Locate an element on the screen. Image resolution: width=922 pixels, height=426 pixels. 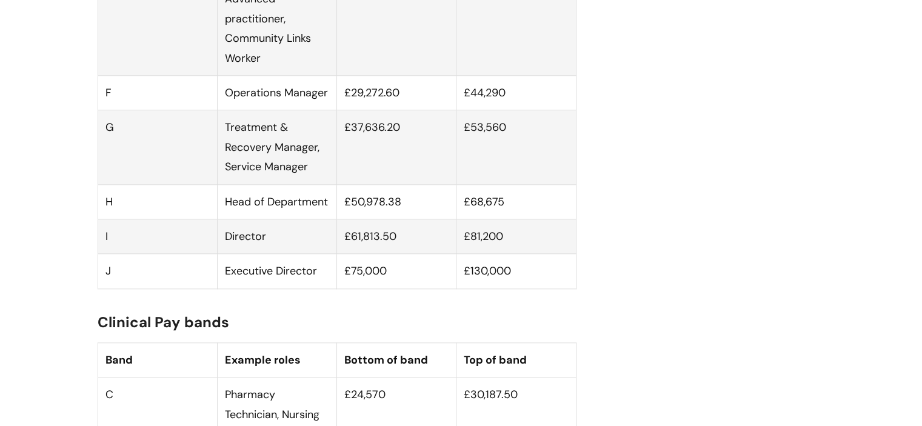
td: £29,272.60 is located at coordinates (396, 93).